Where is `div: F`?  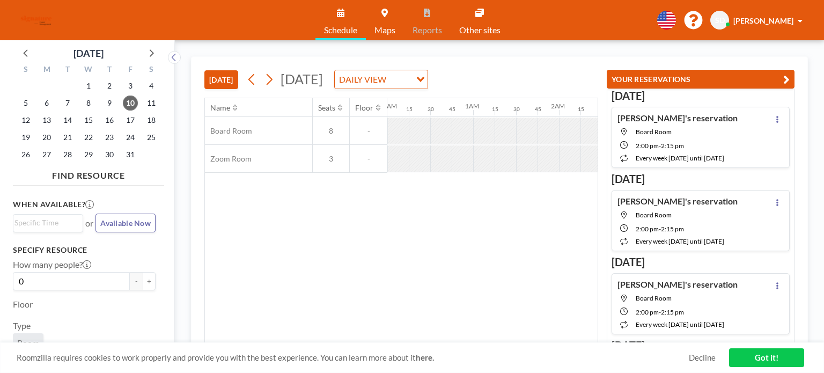 div: F is located at coordinates (130, 70).